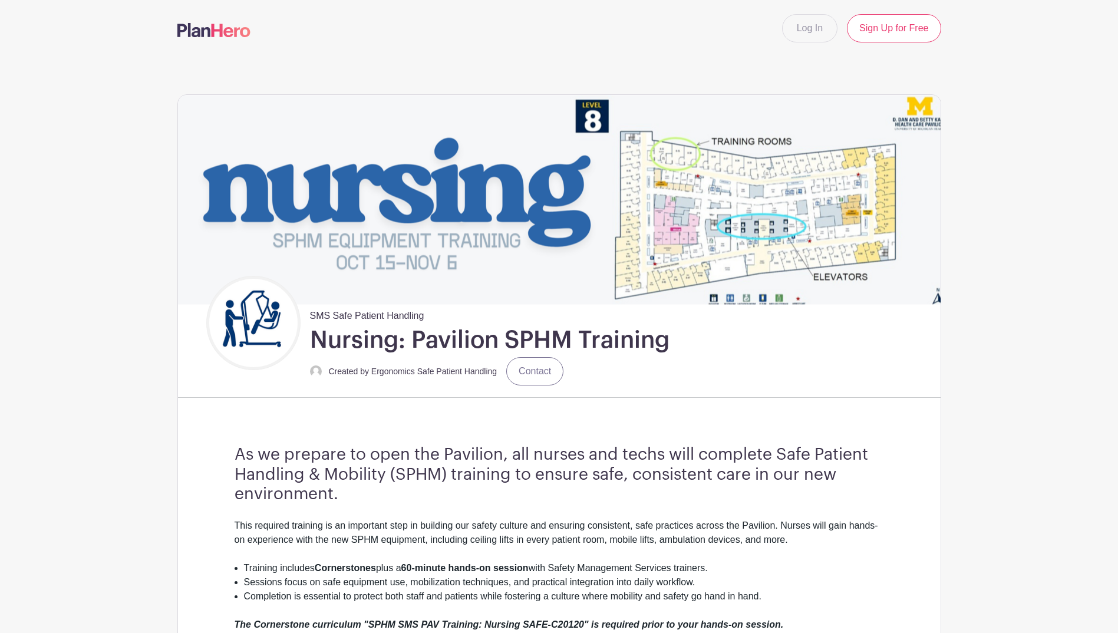 The width and height of the screenshot is (1118, 633). What do you see at coordinates (564, 568) in the screenshot?
I see `li: Training includes plus a with Safety Management Services trainers.` at bounding box center [564, 568].